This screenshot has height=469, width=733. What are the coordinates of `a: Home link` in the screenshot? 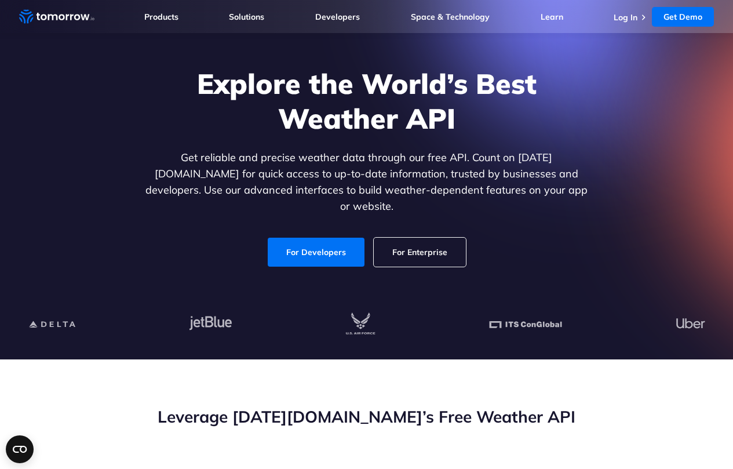 It's located at (57, 17).